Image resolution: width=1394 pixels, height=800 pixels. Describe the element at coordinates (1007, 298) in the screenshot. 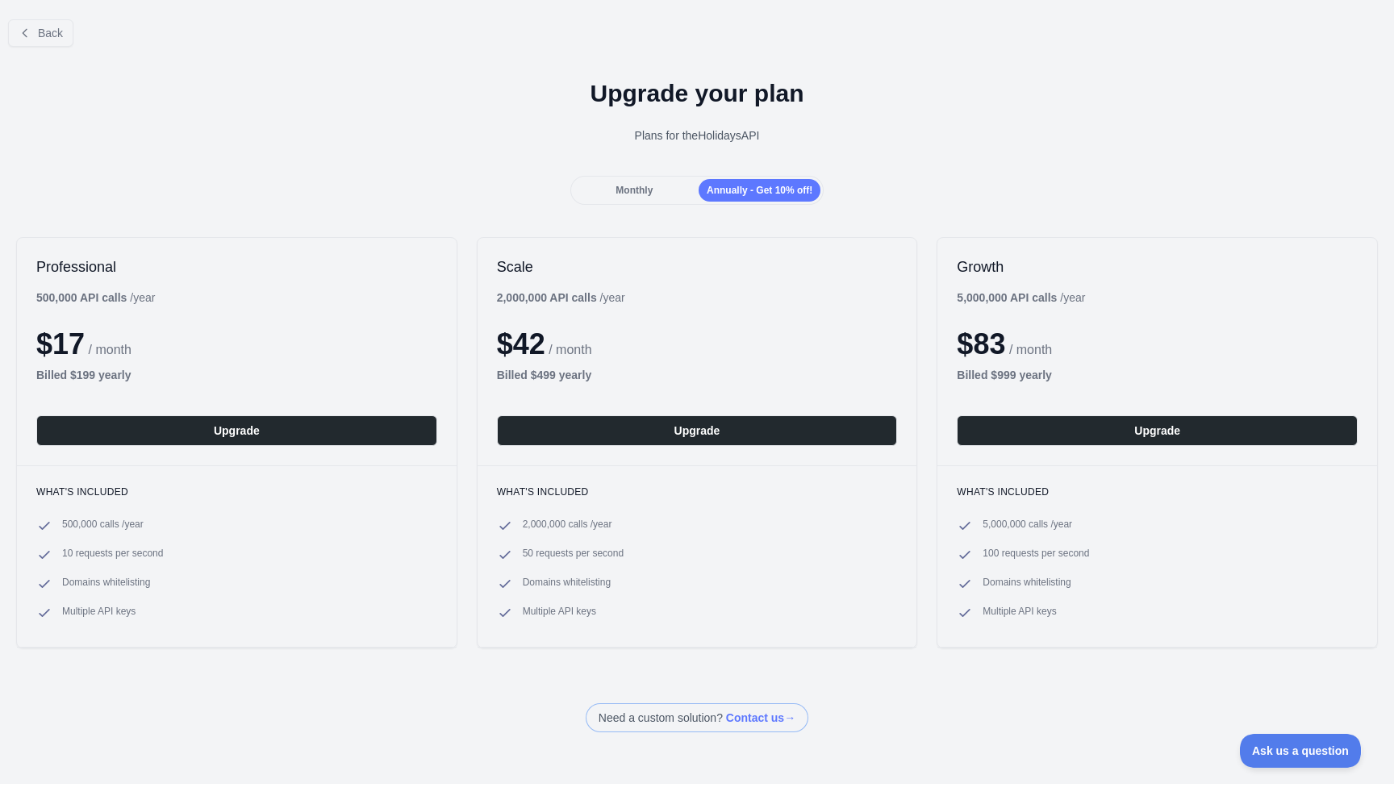

I see `b: 5,000,000 API calls` at that location.